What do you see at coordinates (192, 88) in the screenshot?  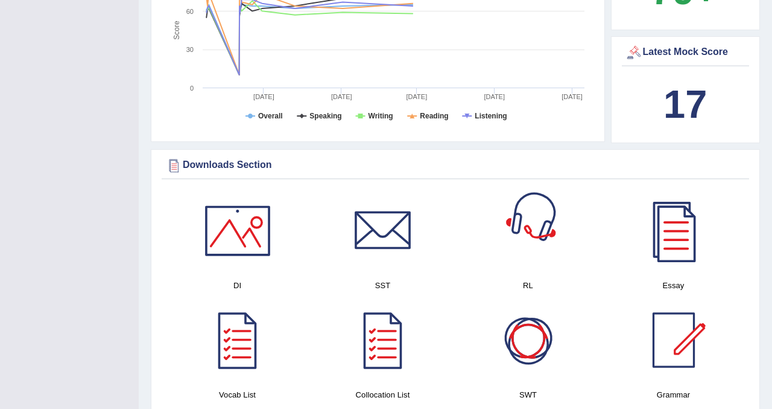 I see `text: 0` at bounding box center [192, 88].